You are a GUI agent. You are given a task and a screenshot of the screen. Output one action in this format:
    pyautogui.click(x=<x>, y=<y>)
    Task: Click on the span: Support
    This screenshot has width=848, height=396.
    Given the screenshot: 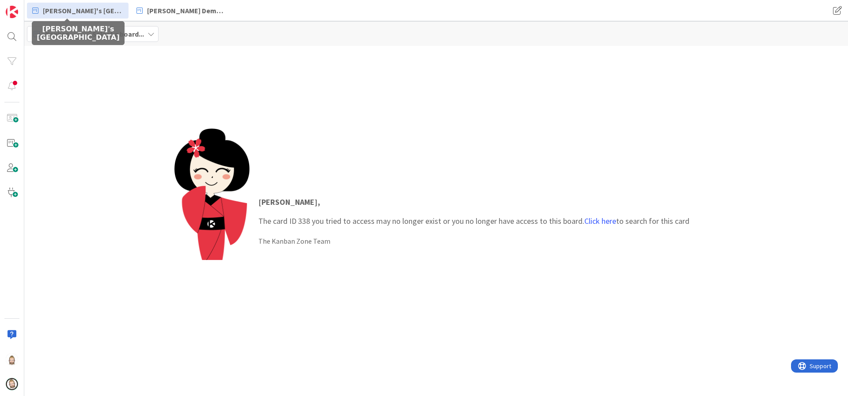 What is the action you would take?
    pyautogui.click(x=29, y=7)
    